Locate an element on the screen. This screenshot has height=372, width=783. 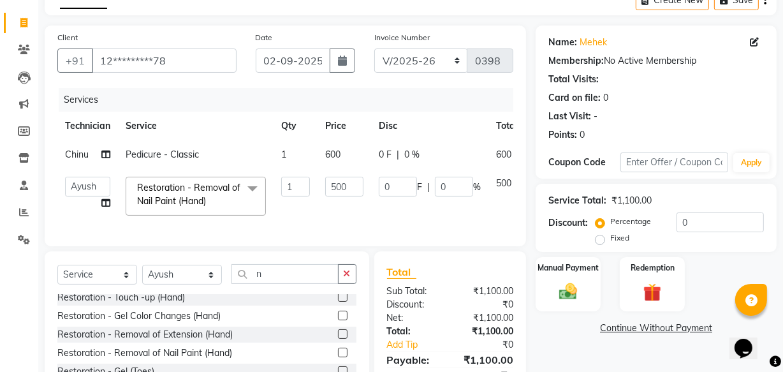
span: 500 is located at coordinates (504, 183).